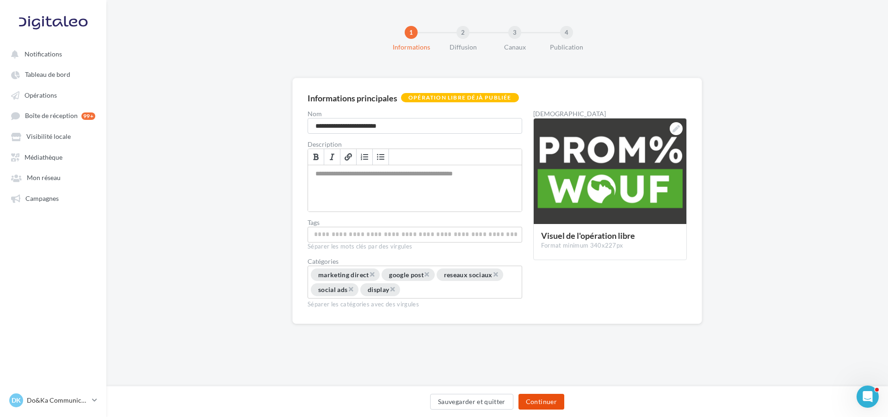 This screenshot has width=888, height=417. What do you see at coordinates (415, 234) in the screenshot?
I see `input: Permet aux affiliés de trouver l'opération libre plus facilement` at bounding box center [415, 234].